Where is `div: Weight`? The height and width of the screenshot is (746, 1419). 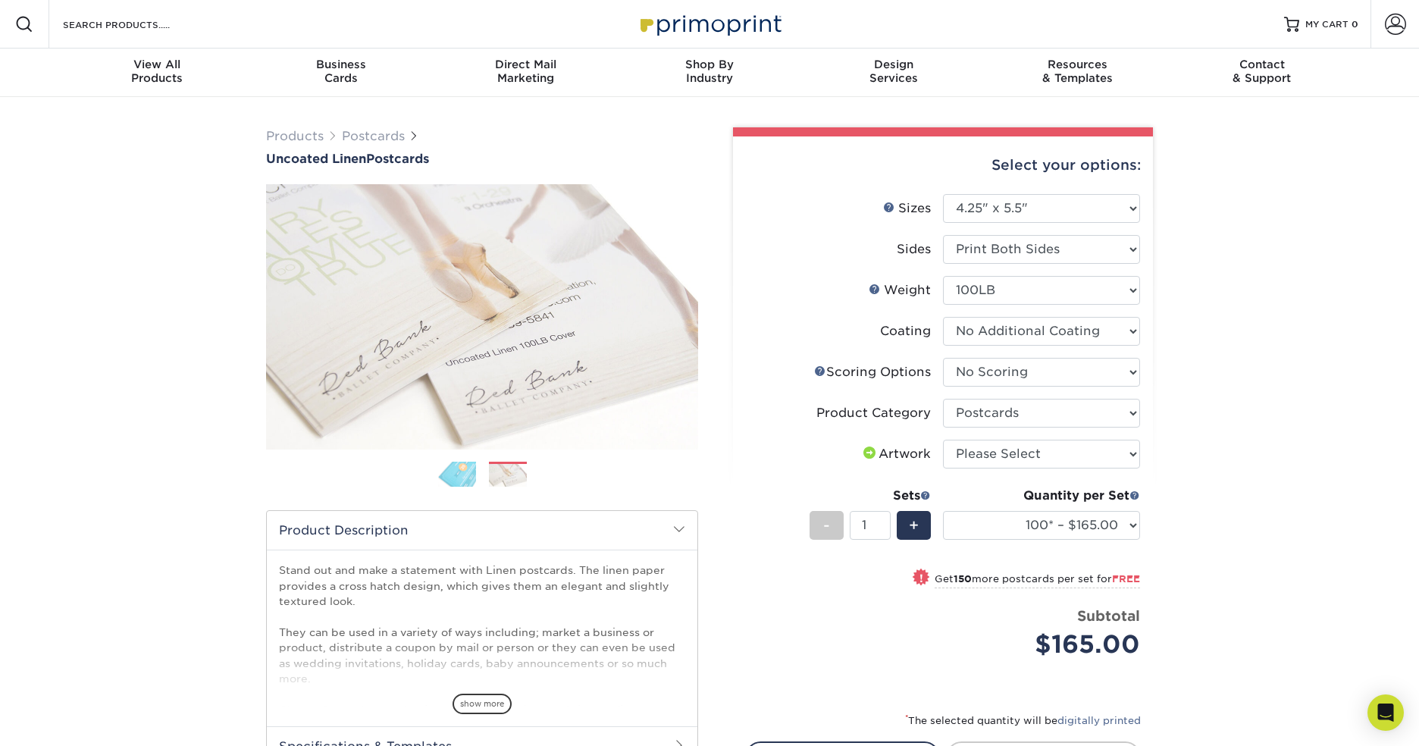 div: Weight is located at coordinates (900, 290).